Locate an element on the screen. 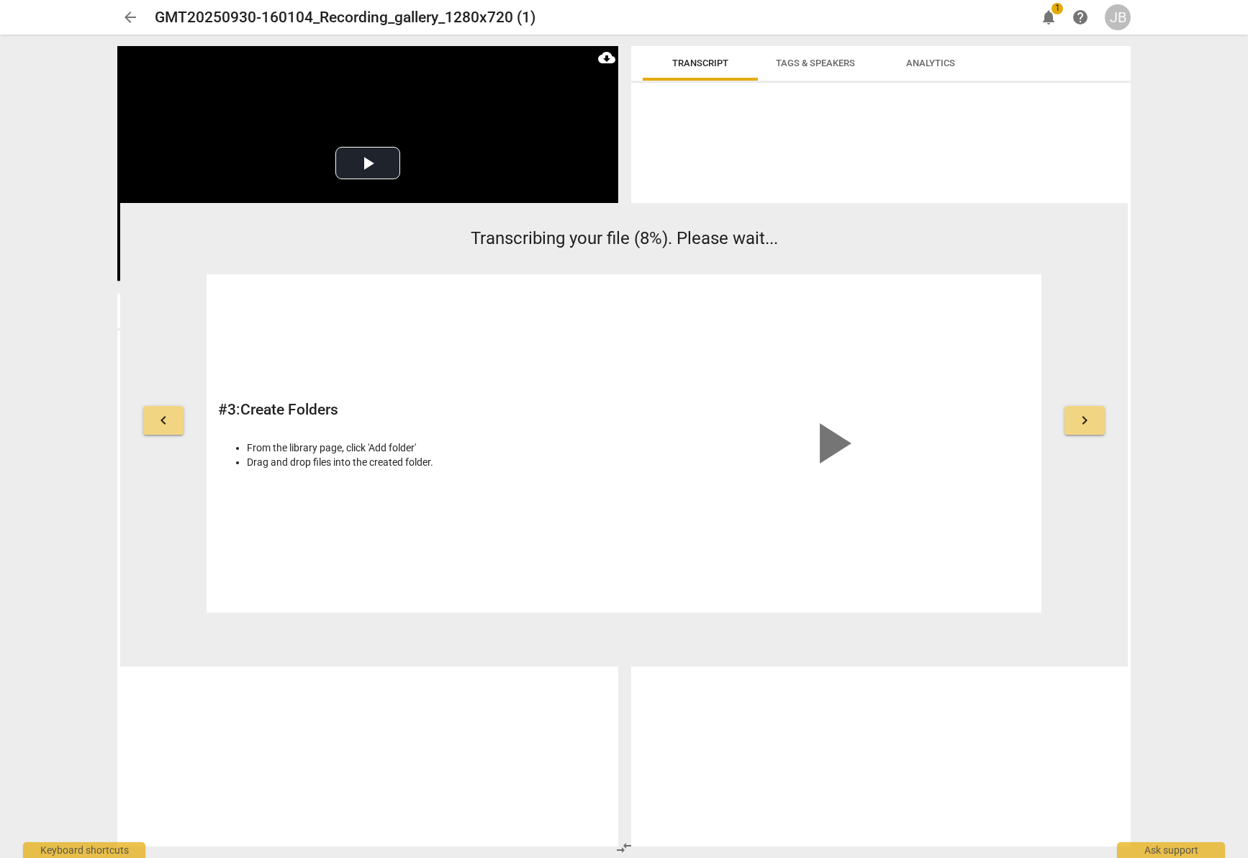  span: help is located at coordinates (1080, 17).